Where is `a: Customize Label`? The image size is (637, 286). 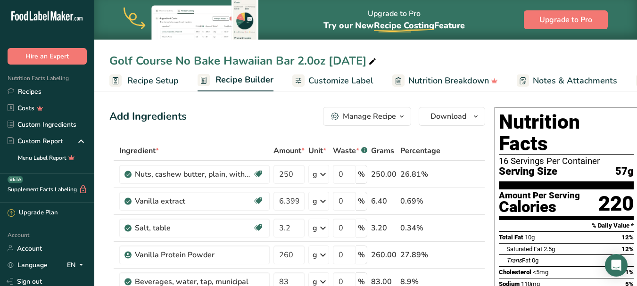 a: Customize Label is located at coordinates (333, 81).